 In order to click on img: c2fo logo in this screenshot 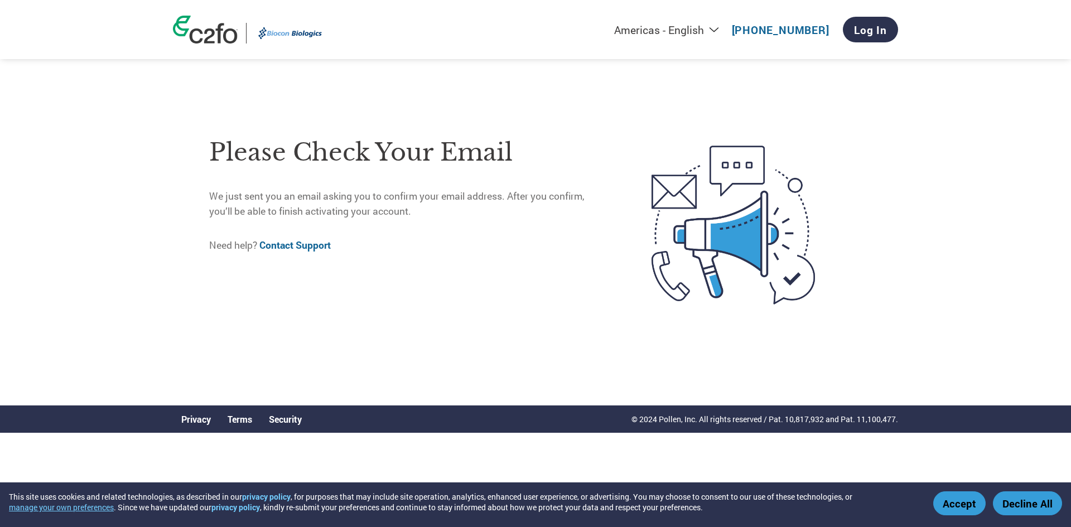, I will do `click(205, 30)`.